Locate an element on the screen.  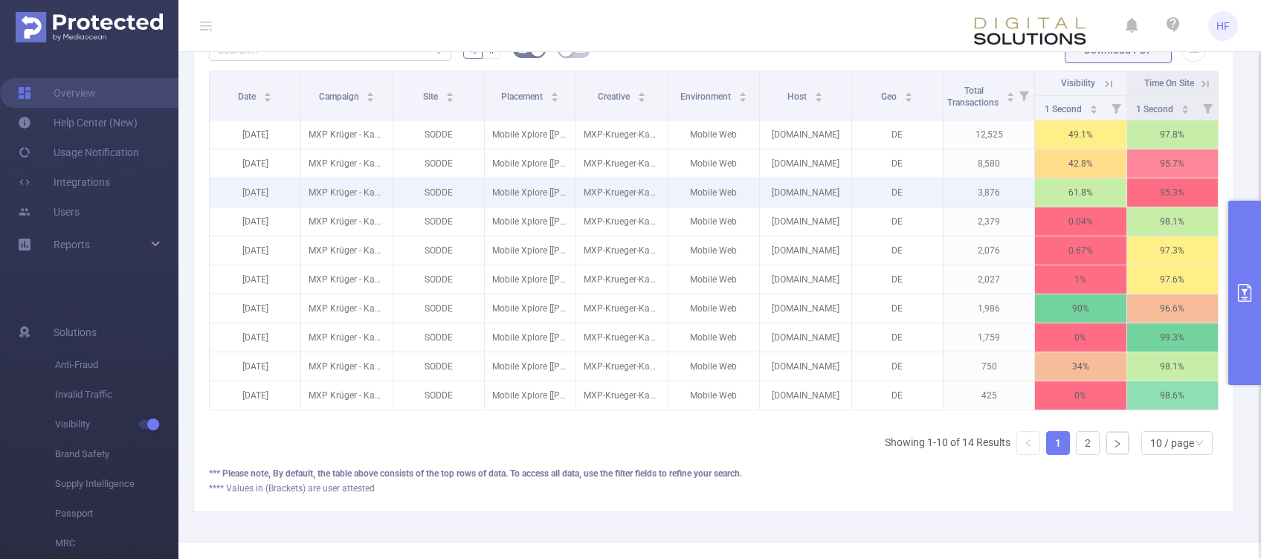
p: 1,986 is located at coordinates (989, 309).